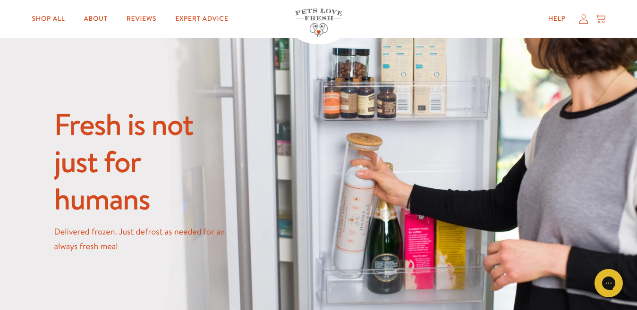 The width and height of the screenshot is (637, 310). What do you see at coordinates (48, 19) in the screenshot?
I see `a: Shop All` at bounding box center [48, 19].